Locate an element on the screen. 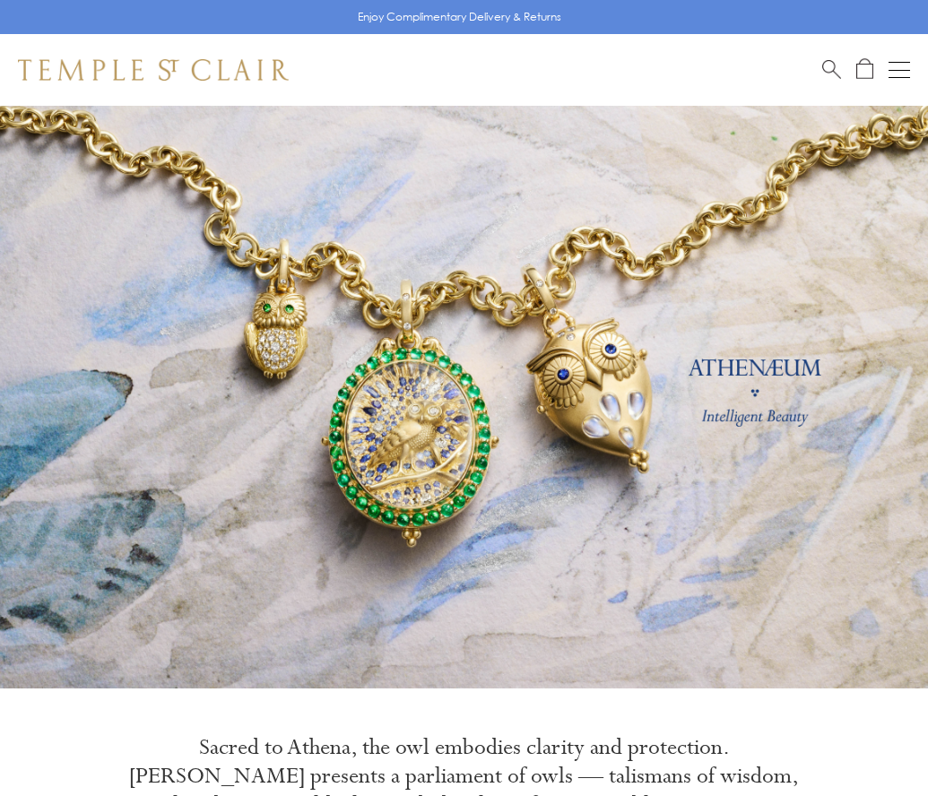 The image size is (928, 796). a: Search is located at coordinates (831, 69).